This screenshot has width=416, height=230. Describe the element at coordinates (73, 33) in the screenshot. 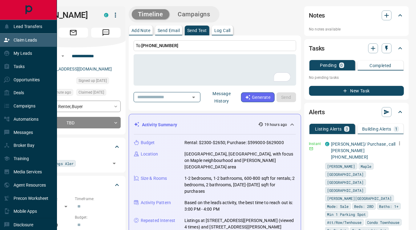

I see `span: Email` at that location.